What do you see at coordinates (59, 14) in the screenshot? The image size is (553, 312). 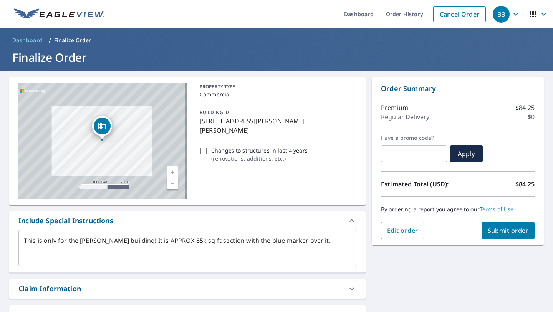 I see `img: EV Logo` at bounding box center [59, 14].